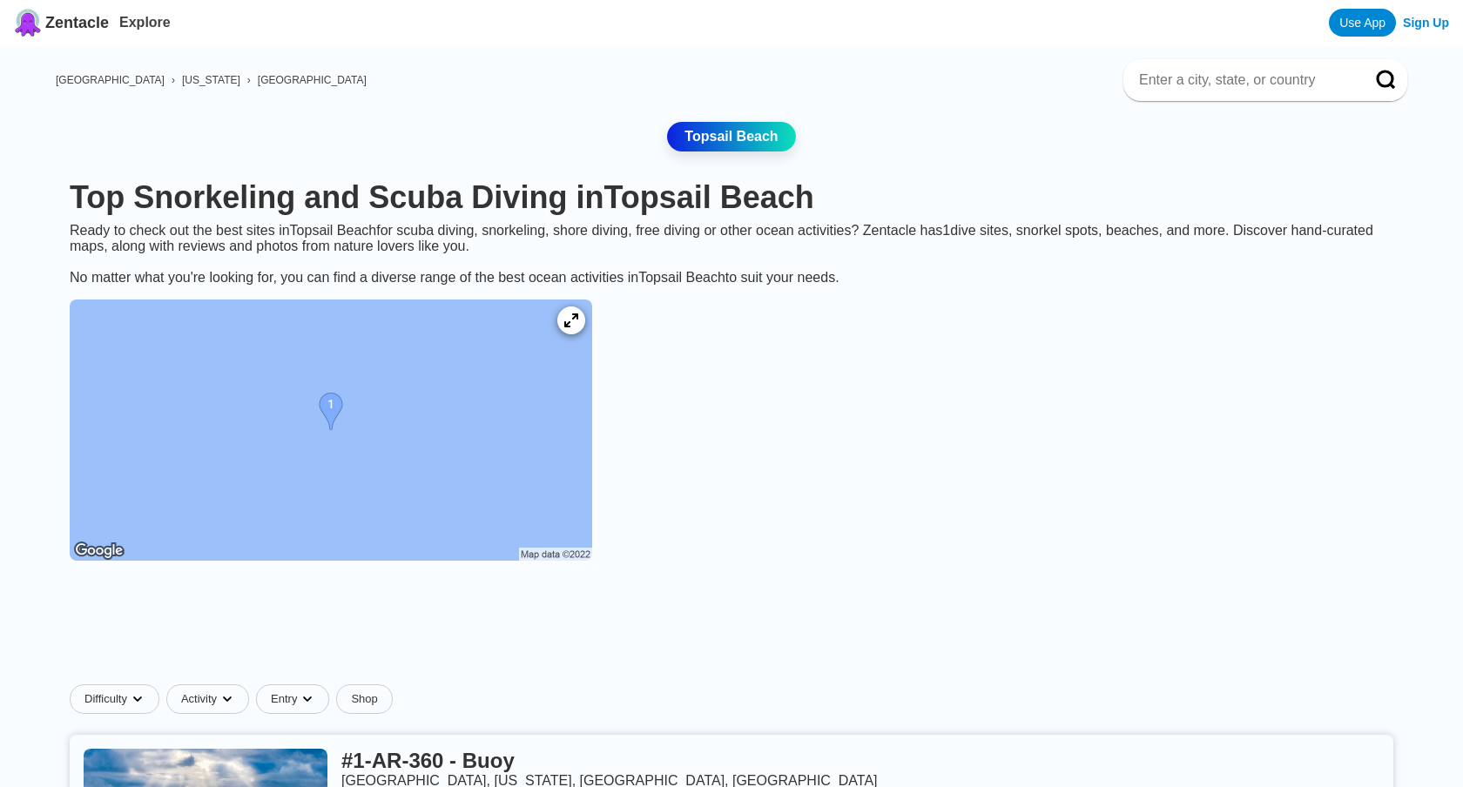 The height and width of the screenshot is (787, 1463). I want to click on input: Enter a city, state, or country, so click(1245, 80).